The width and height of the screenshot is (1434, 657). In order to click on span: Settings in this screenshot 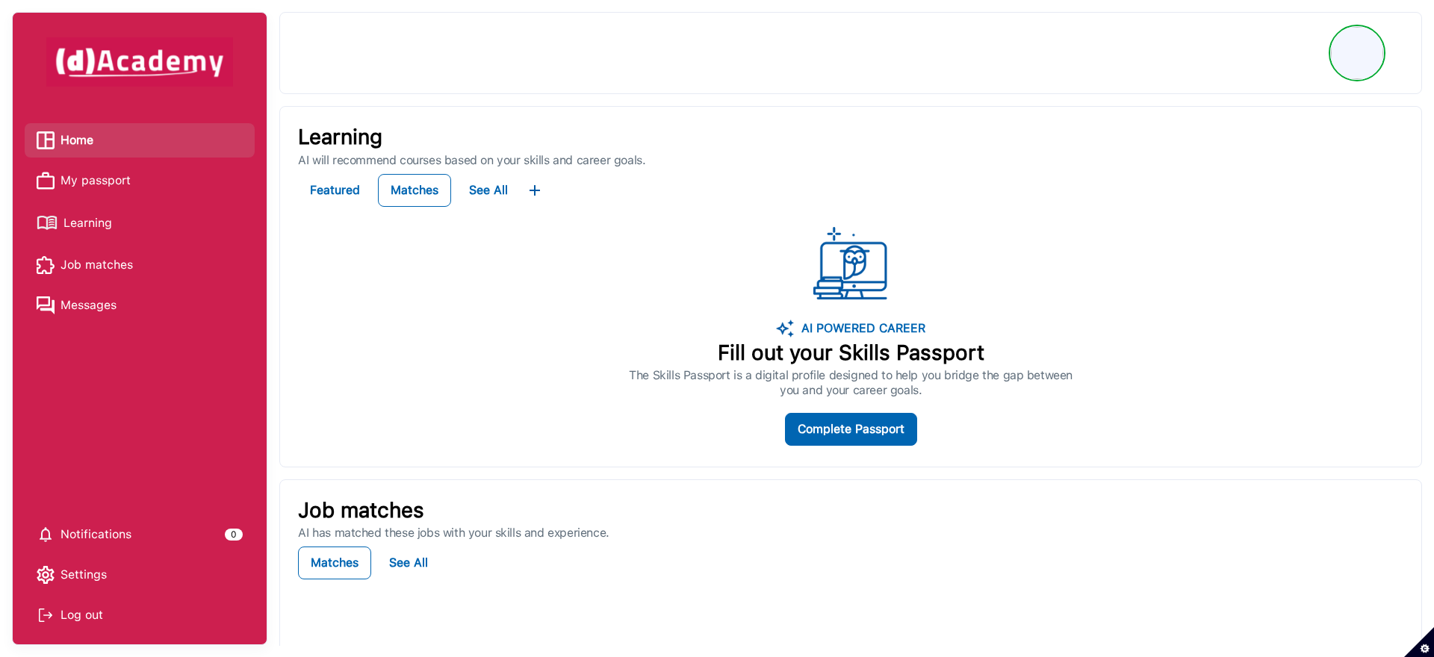, I will do `click(84, 575)`.